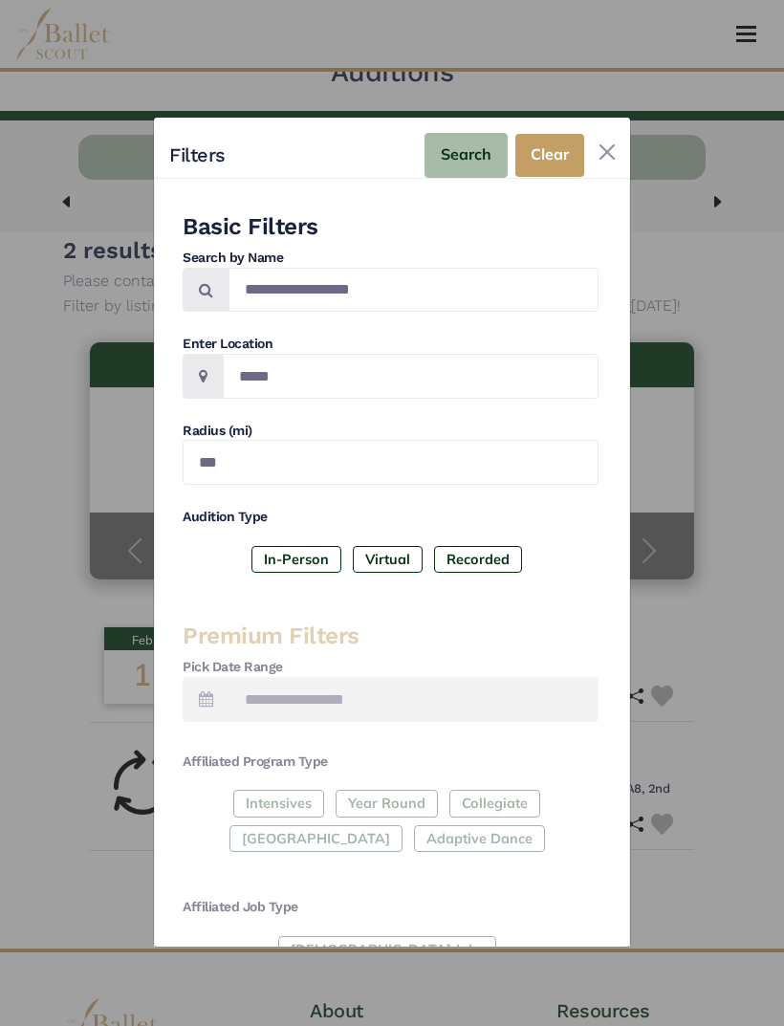 The height and width of the screenshot is (1026, 784). Describe the element at coordinates (410, 376) in the screenshot. I see `input: Location` at that location.